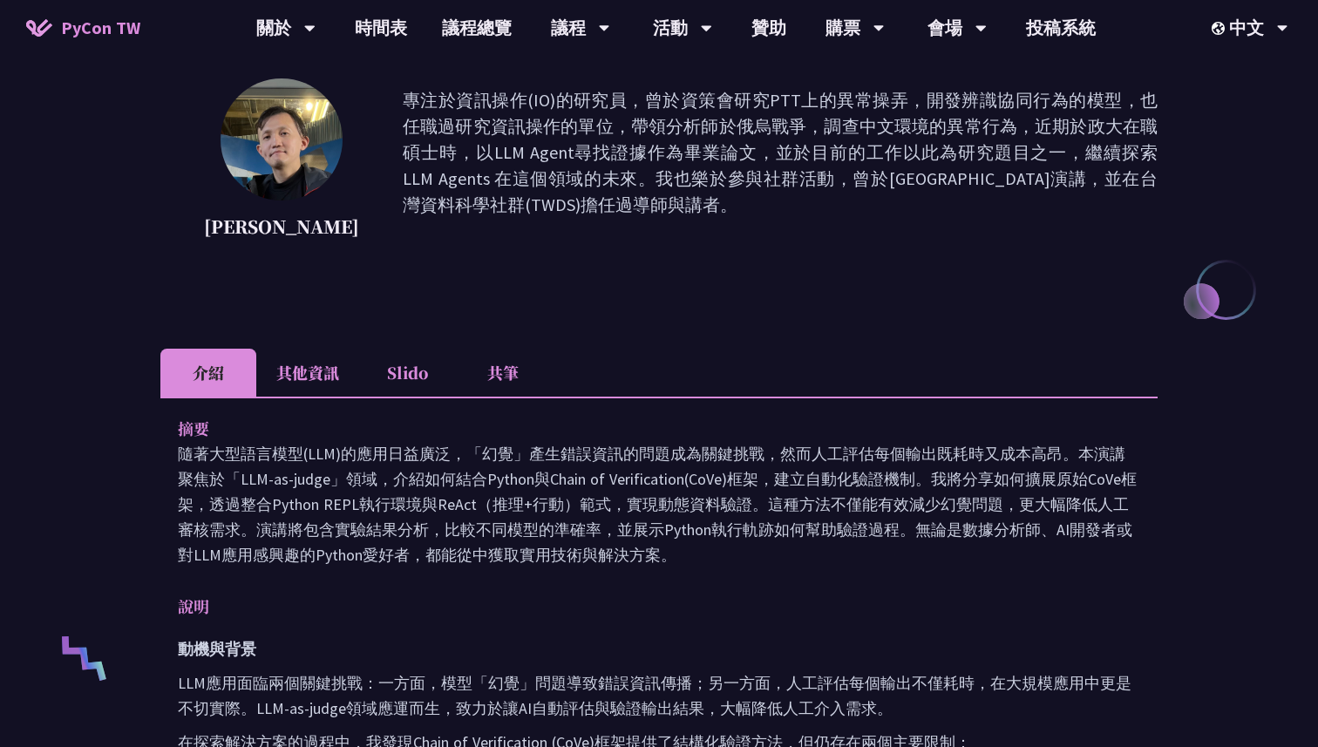 The image size is (1318, 747). Describe the element at coordinates (659, 649) in the screenshot. I see `h3: 動機與背景` at that location.